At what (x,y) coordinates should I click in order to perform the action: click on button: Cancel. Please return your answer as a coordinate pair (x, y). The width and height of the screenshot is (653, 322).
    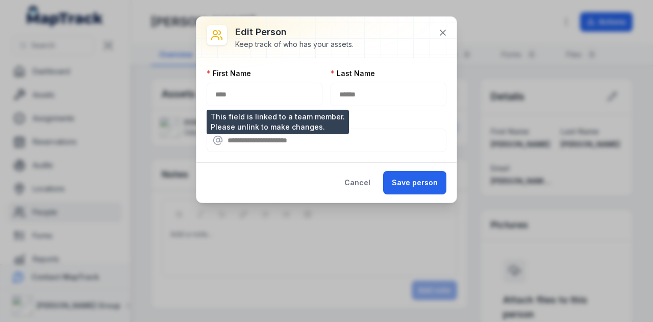
    Looking at the image, I should click on (357, 183).